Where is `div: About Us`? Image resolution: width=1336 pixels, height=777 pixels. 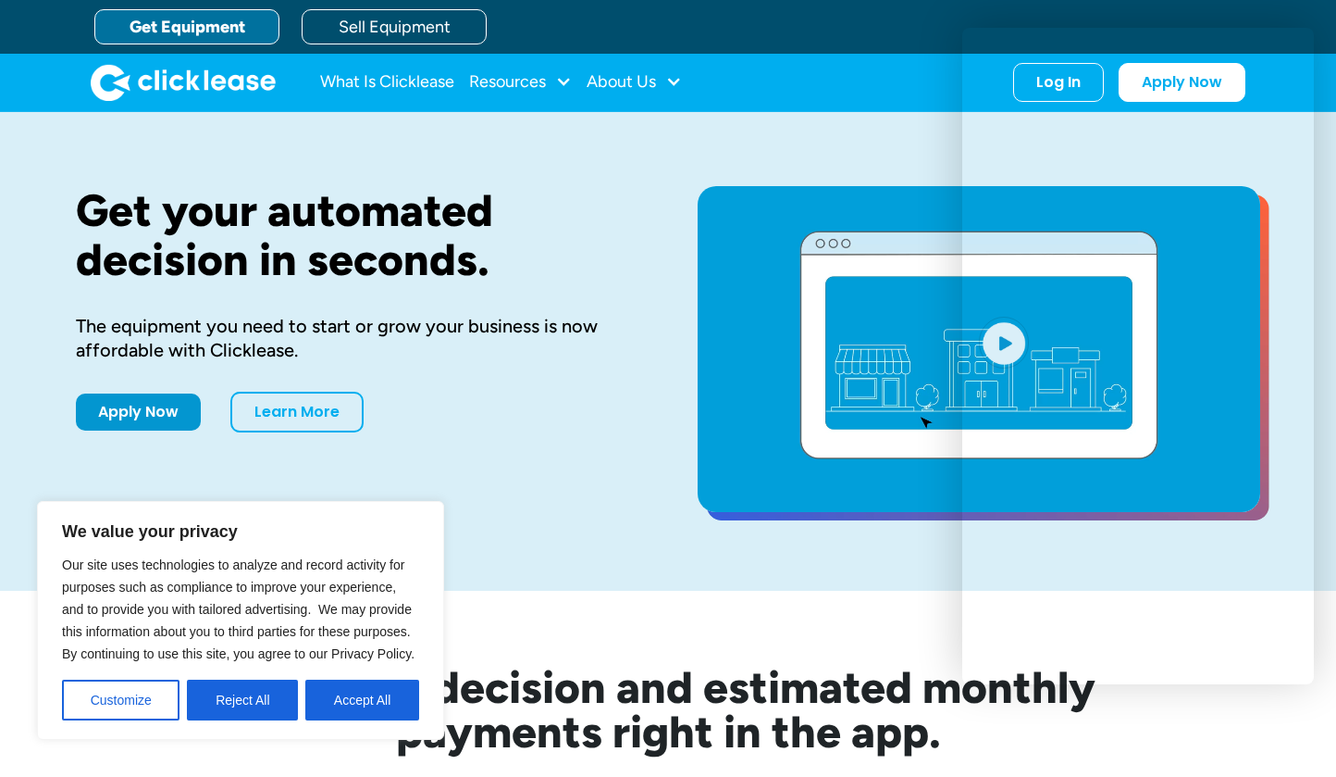
div: About Us is located at coordinates (634, 82).